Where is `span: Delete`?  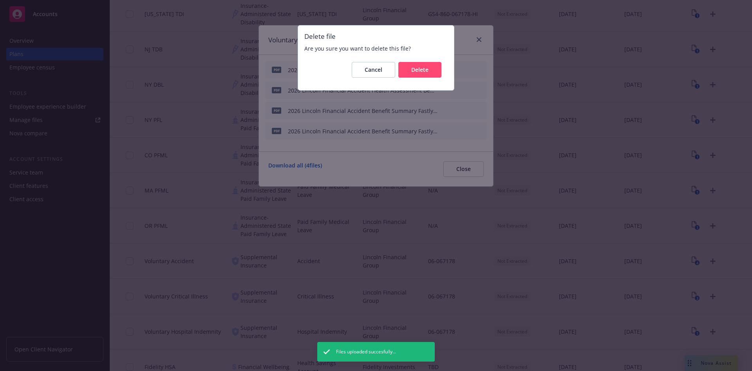
span: Delete is located at coordinates (420, 69).